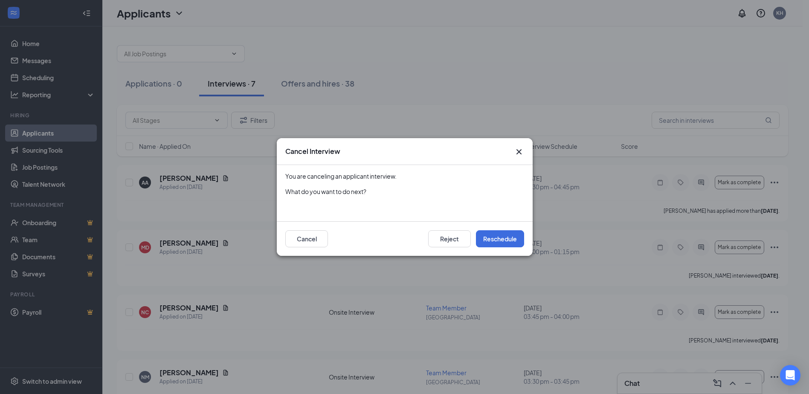  I want to click on button: Reject, so click(450, 239).